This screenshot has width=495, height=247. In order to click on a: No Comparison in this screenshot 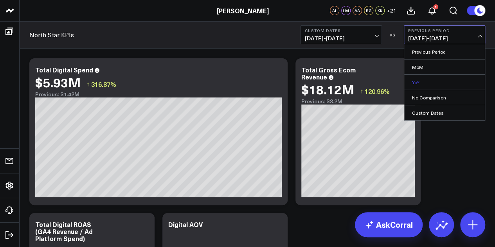, I will do `click(444, 97)`.